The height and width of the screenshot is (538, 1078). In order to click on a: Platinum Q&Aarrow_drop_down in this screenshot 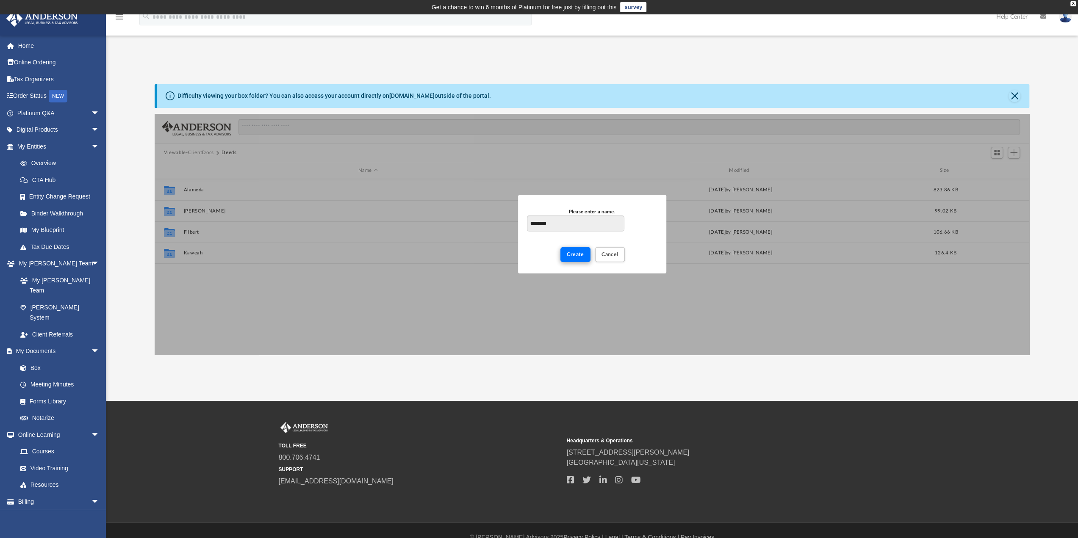, I will do `click(59, 113)`.